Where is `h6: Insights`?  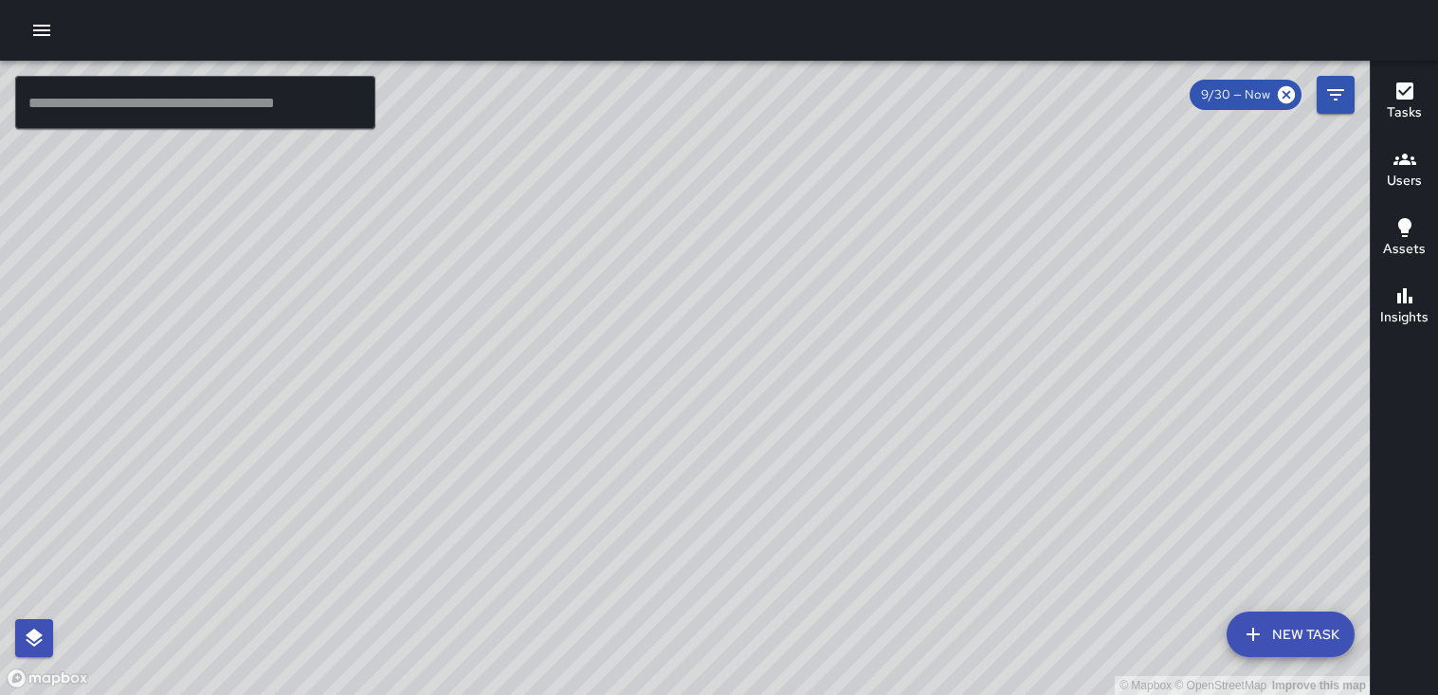 h6: Insights is located at coordinates (1404, 318).